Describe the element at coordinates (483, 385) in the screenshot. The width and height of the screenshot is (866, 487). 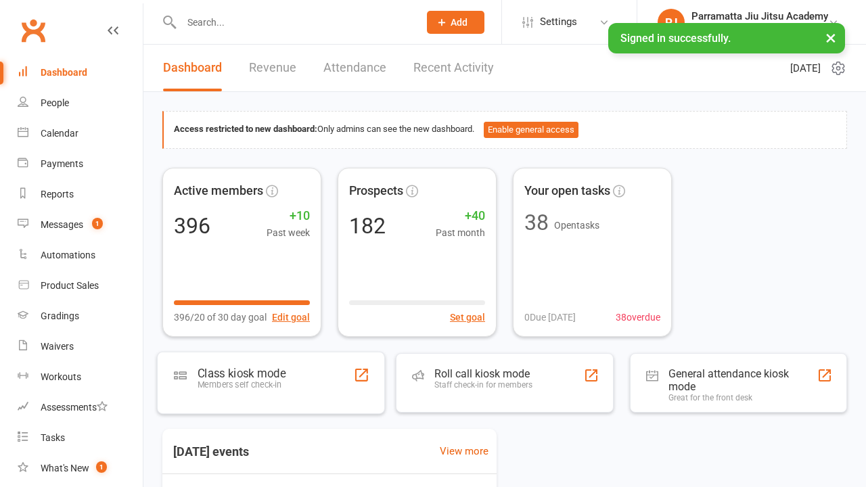
I see `div: Staff check-in for members` at that location.